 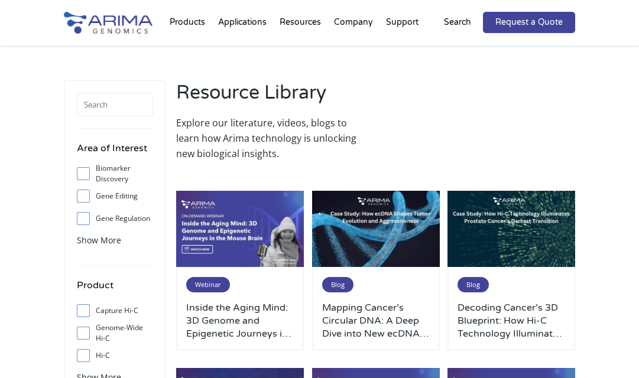 I want to click on h3: Mapping Cancer’s Circular DNA: A Deep Dive into New ecDNA 3D Architecture Research, so click(x=376, y=321).